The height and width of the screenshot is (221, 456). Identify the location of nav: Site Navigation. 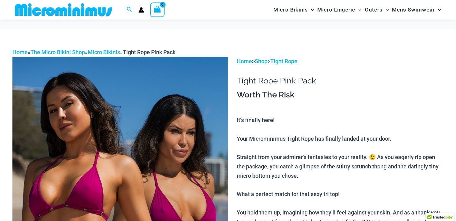
(357, 10).